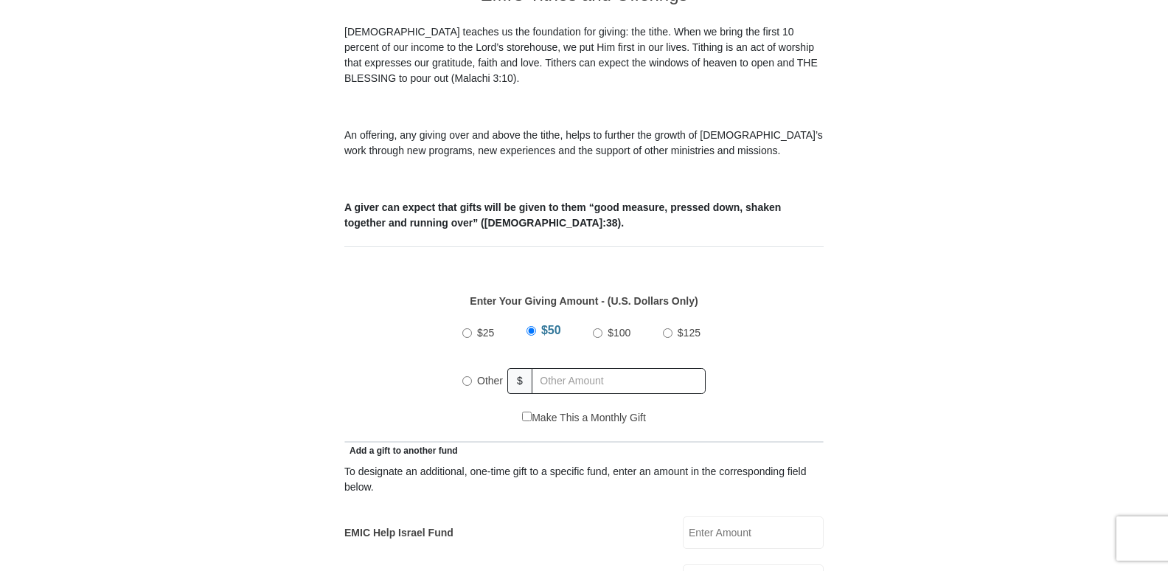 This screenshot has height=571, width=1168. Describe the element at coordinates (401, 450) in the screenshot. I see `span: Add a gift to another fund` at that location.